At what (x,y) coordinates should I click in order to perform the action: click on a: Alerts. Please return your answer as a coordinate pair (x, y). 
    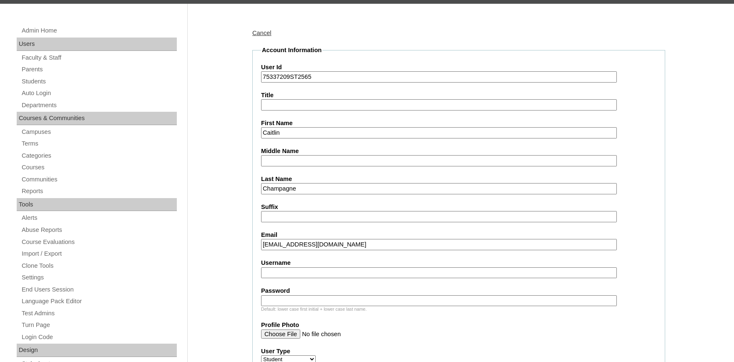
    Looking at the image, I should click on (99, 218).